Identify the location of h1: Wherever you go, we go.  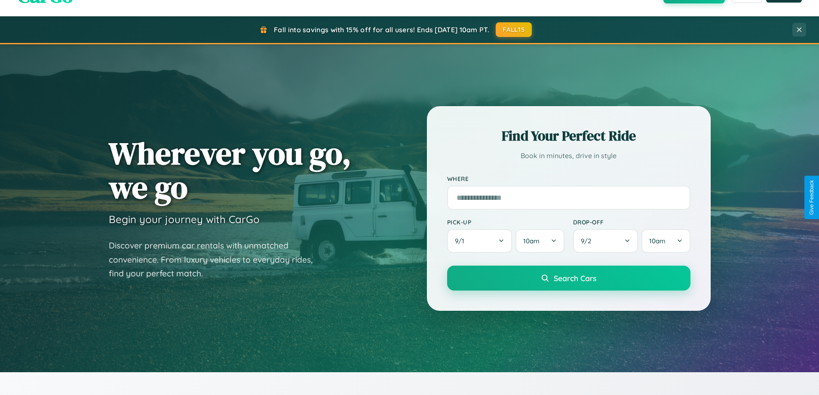
(230, 170).